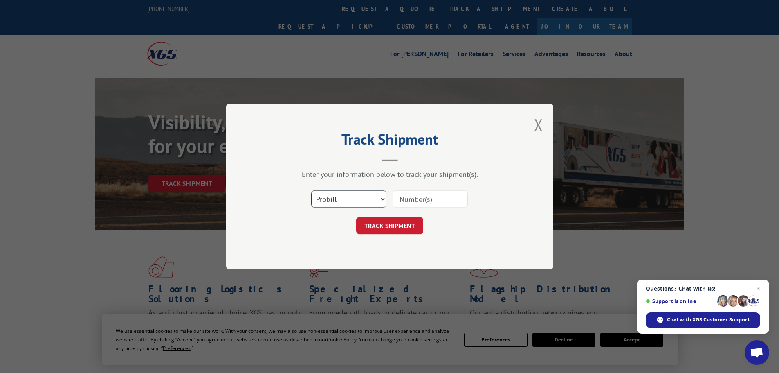 The height and width of the screenshot is (373, 779). I want to click on span: Close chat, so click(758, 288).